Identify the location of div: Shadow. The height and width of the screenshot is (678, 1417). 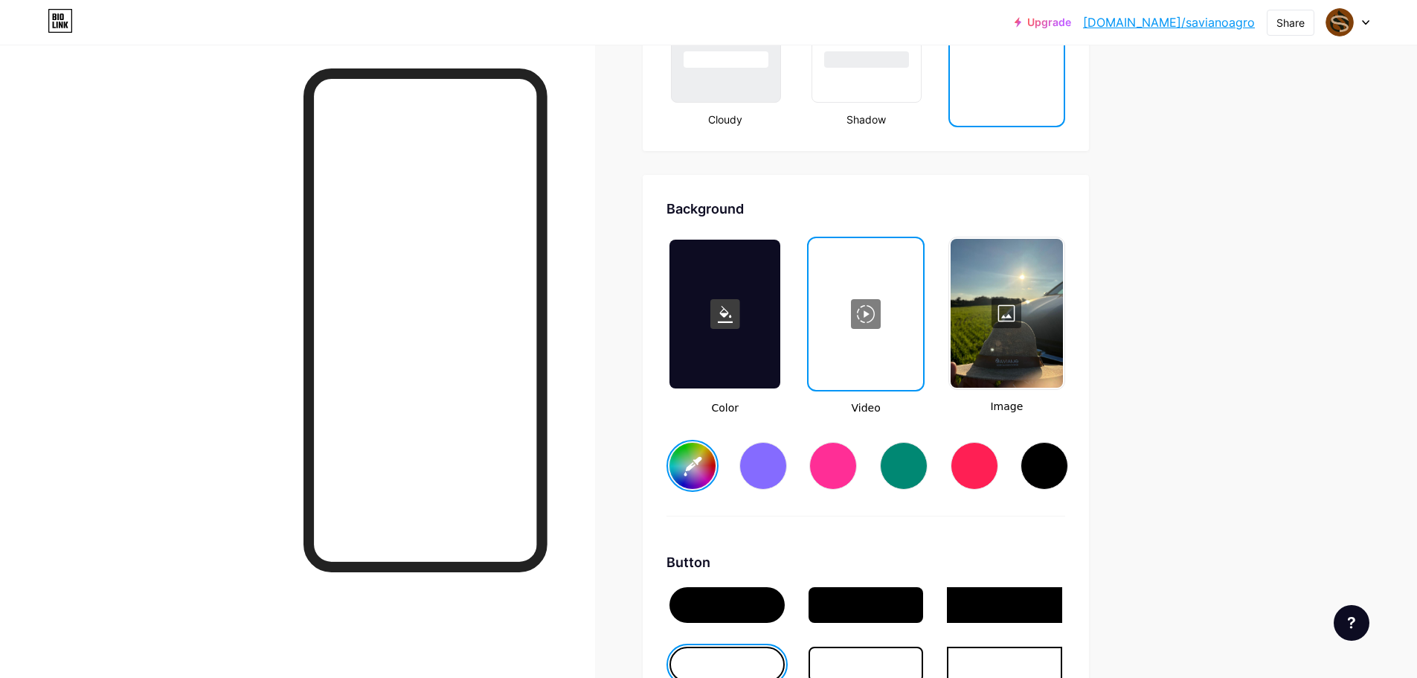
(865, 119).